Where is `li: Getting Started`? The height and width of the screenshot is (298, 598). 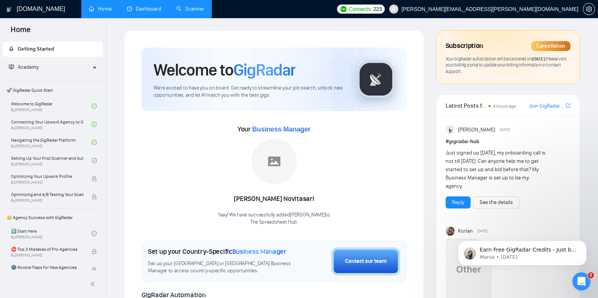 li: Getting Started is located at coordinates (53, 49).